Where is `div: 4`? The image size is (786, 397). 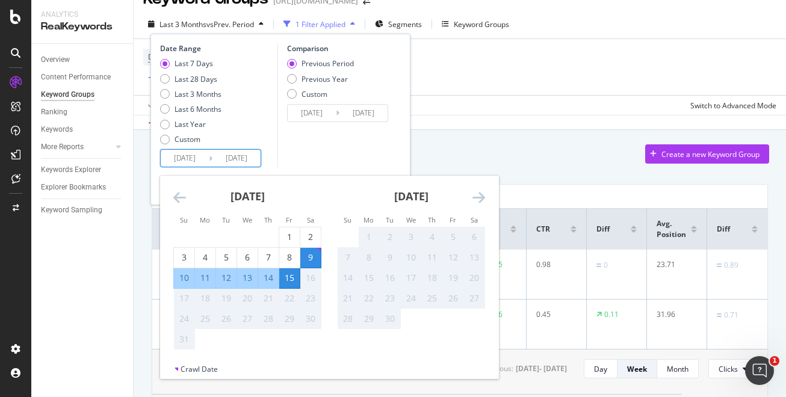
div: 4 is located at coordinates (432, 237).